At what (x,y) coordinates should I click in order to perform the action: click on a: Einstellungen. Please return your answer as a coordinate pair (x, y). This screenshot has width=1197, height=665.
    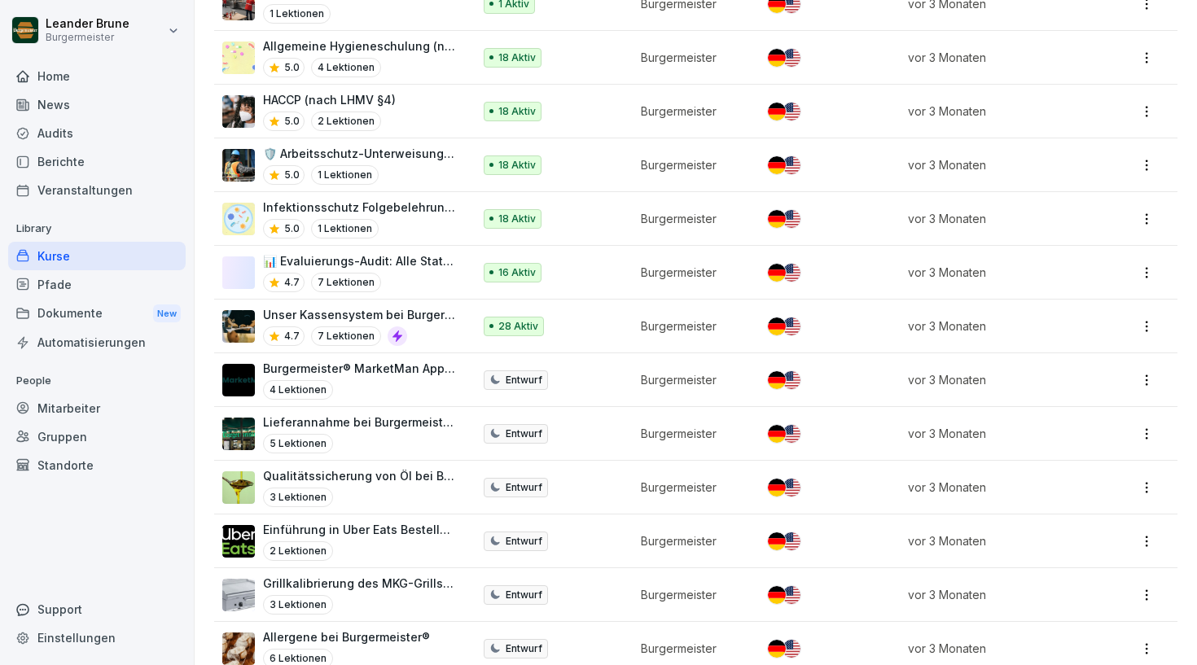
    Looking at the image, I should click on (97, 638).